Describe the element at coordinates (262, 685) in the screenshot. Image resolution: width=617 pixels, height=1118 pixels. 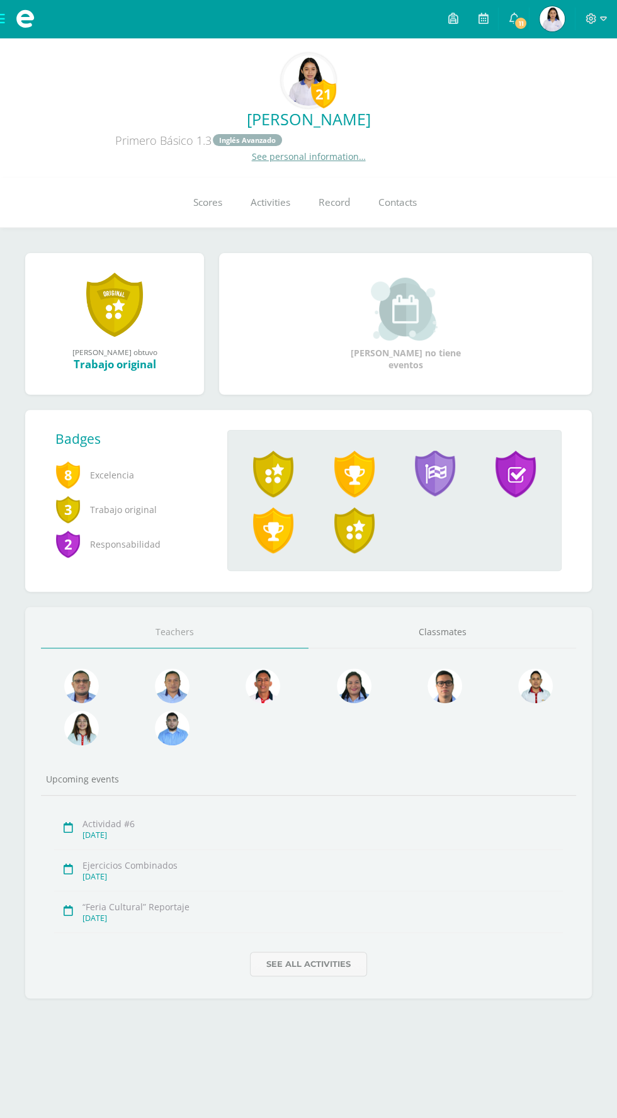
I see `img: 89a3ce4a01dc90e46980c51de3177516.png` at that location.